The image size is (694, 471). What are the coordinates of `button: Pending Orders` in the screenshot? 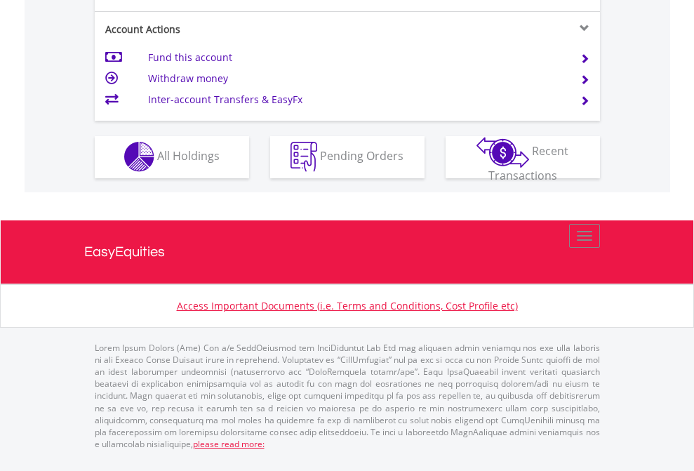 It's located at (348, 157).